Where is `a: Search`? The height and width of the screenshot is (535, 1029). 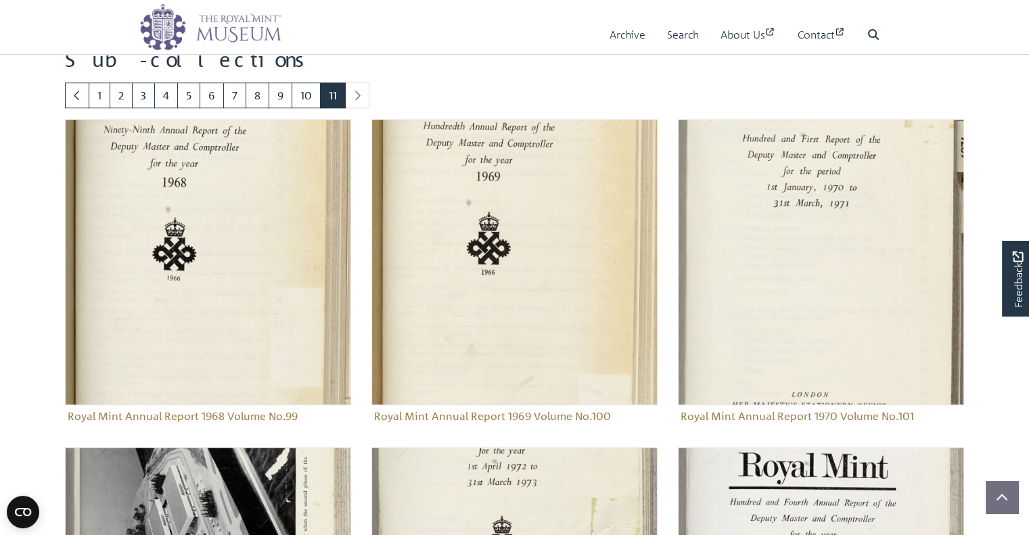
a: Search is located at coordinates (683, 35).